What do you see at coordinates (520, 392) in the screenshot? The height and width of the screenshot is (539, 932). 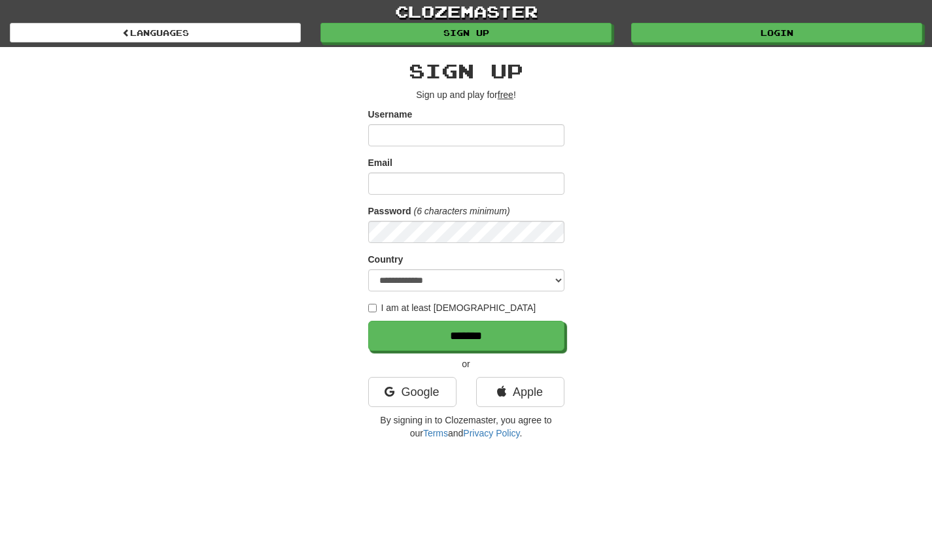 I see `a: Apple` at bounding box center [520, 392].